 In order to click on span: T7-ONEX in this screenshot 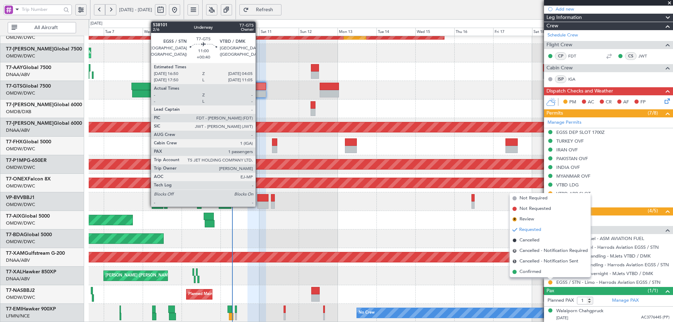, I will do `click(17, 179)`.